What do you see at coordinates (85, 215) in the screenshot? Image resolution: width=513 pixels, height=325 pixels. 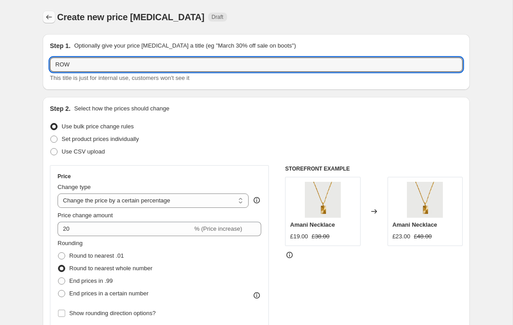 I see `span: Price change amount` at bounding box center [85, 215].